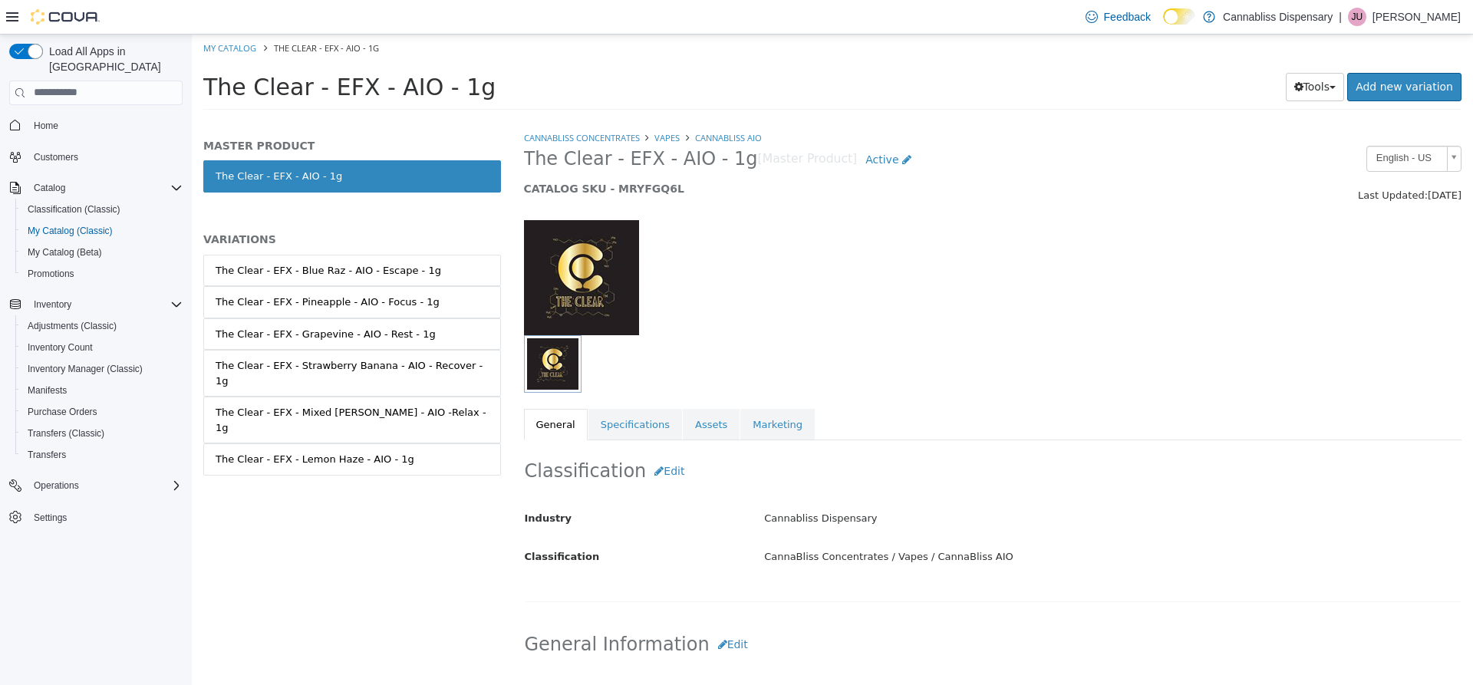 Image resolution: width=1473 pixels, height=685 pixels. I want to click on div: The Clear - EFX - Lemon Haze - AIO - 1g, so click(123, 425).